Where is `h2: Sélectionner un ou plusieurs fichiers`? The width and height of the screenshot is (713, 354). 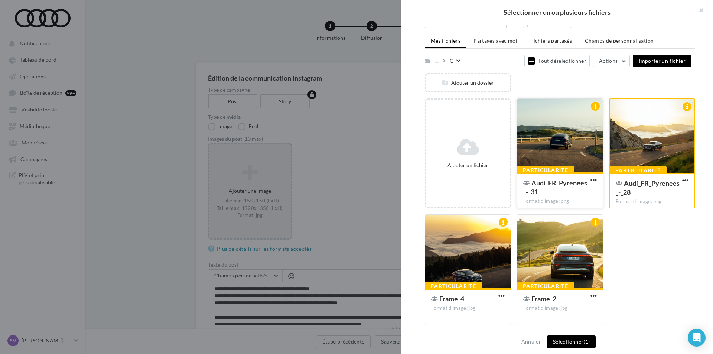
h2: Sélectionner un ou plusieurs fichiers is located at coordinates (557, 12).